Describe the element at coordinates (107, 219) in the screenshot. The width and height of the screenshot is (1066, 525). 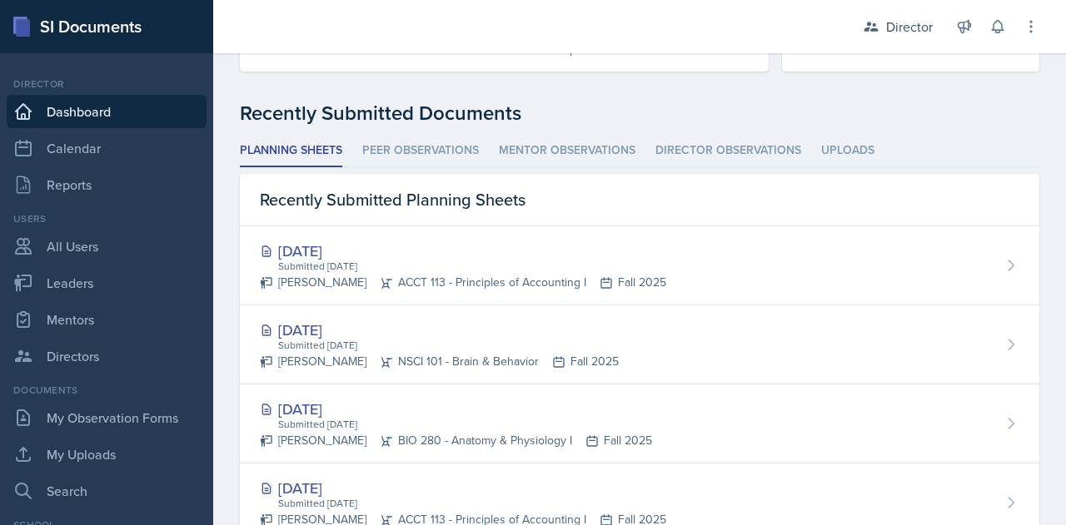
I see `div: Users` at that location.